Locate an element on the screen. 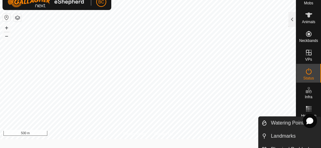 The height and width of the screenshot is (148, 321). button: Map Layers is located at coordinates (18, 18).